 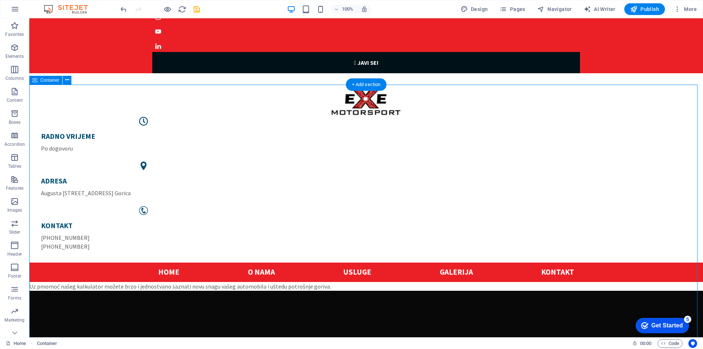 I want to click on p: Footer, so click(x=15, y=276).